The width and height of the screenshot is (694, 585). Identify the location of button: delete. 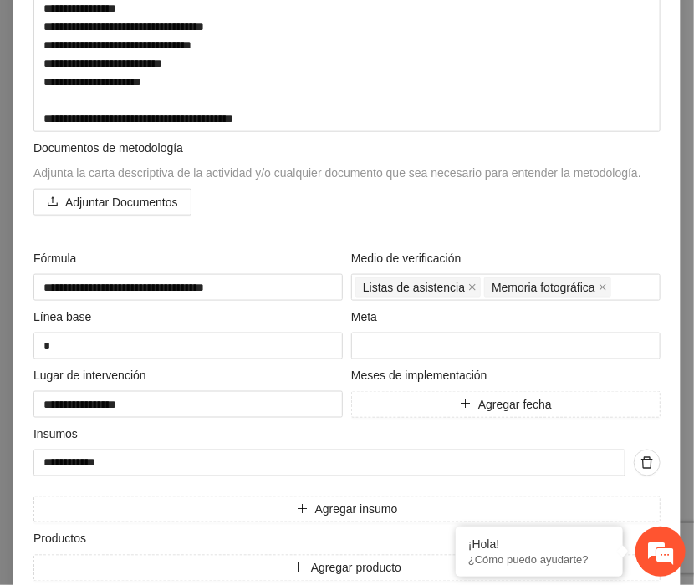
(647, 463).